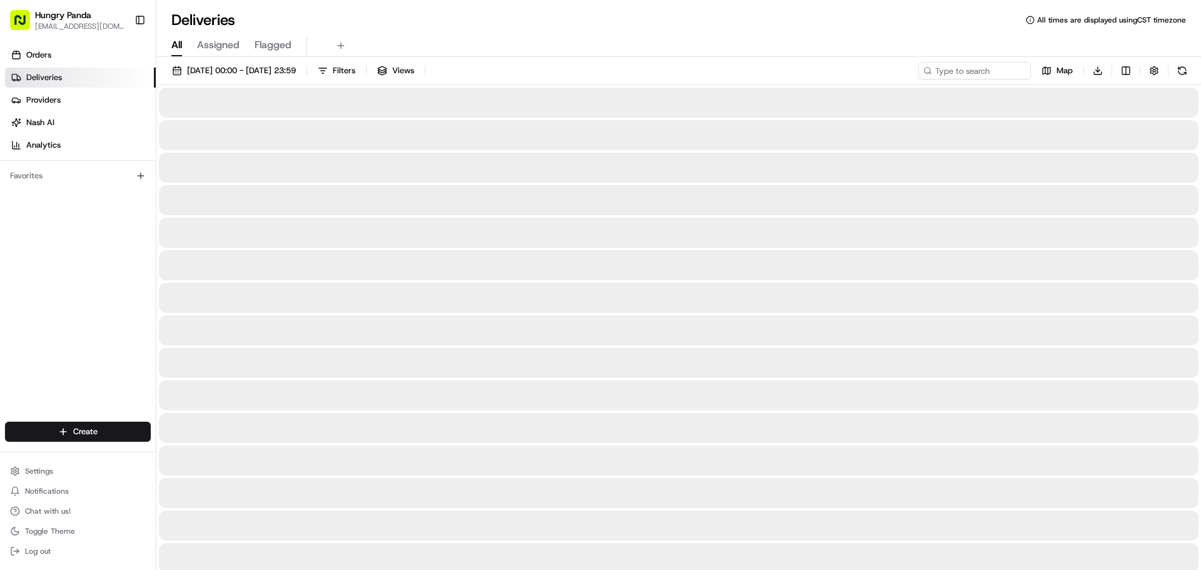 Image resolution: width=1201 pixels, height=570 pixels. What do you see at coordinates (80, 55) in the screenshot?
I see `a: Orders` at bounding box center [80, 55].